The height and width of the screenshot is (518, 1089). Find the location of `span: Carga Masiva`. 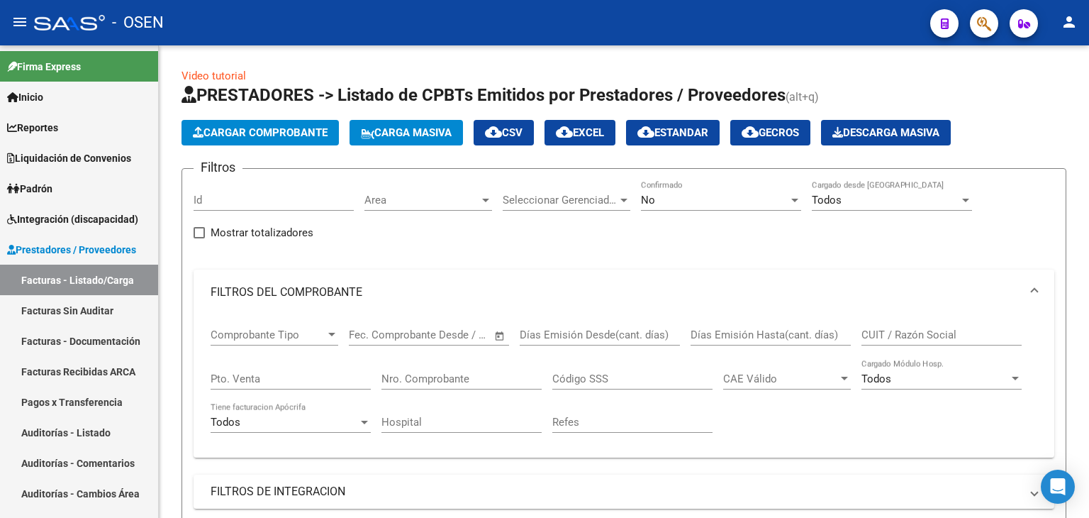

span: Carga Masiva is located at coordinates (406, 133).